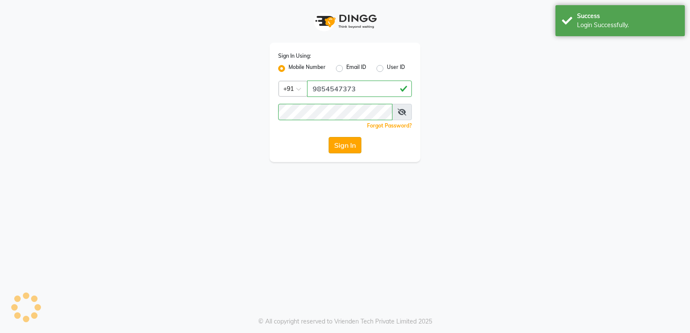  What do you see at coordinates (345, 21) in the screenshot?
I see `img: logo1.svg` at bounding box center [345, 21].